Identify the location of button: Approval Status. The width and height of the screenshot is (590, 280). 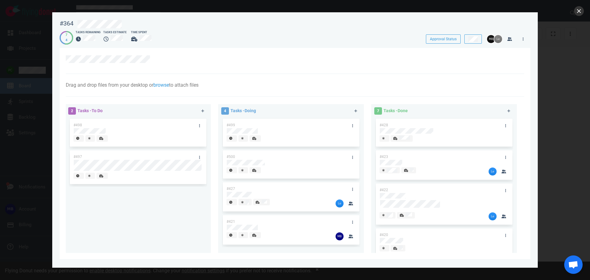
(443, 39).